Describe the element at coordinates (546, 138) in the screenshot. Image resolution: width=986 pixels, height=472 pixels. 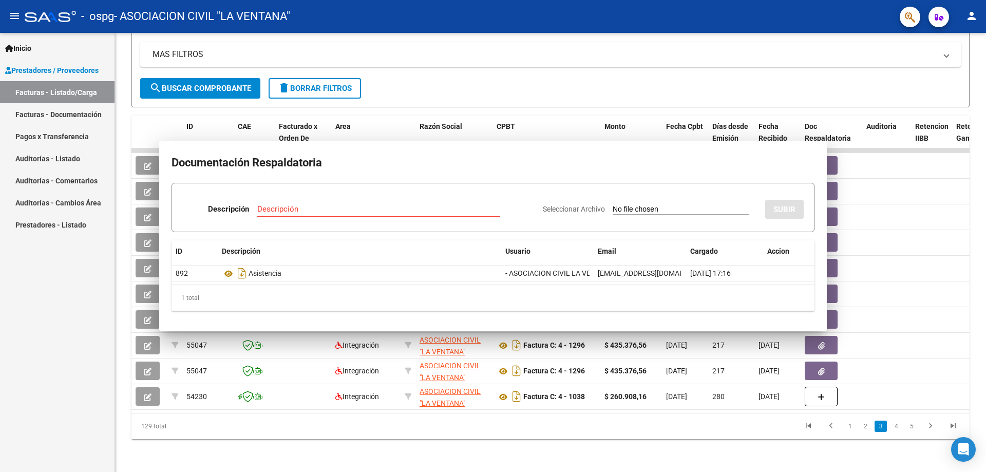
I see `datatable-header-cell: CPBT` at that location.